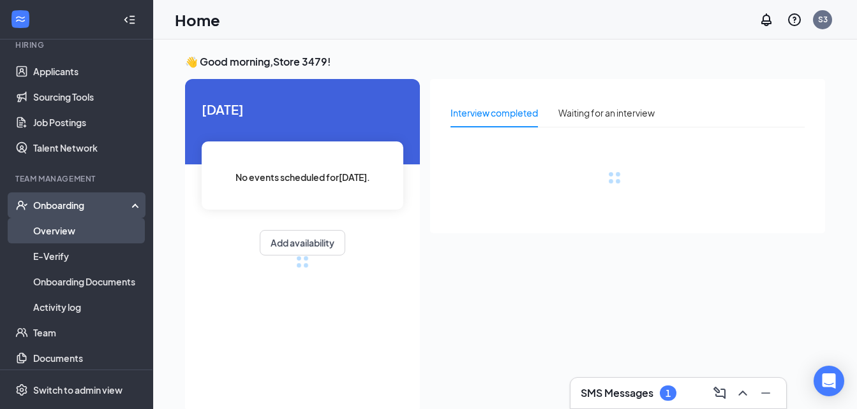 This screenshot has width=857, height=409. What do you see at coordinates (77, 45) in the screenshot?
I see `div: Hiring` at bounding box center [77, 45].